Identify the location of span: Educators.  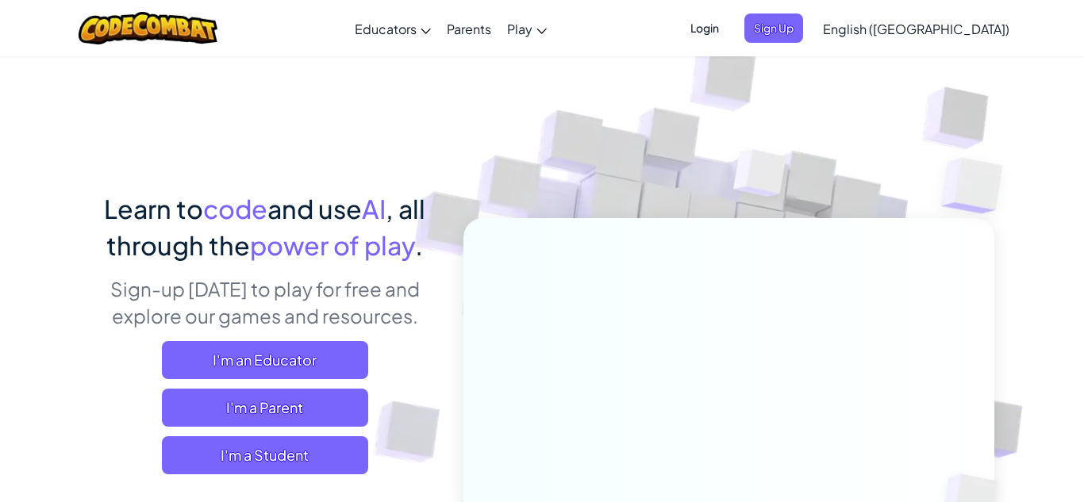
(386, 29).